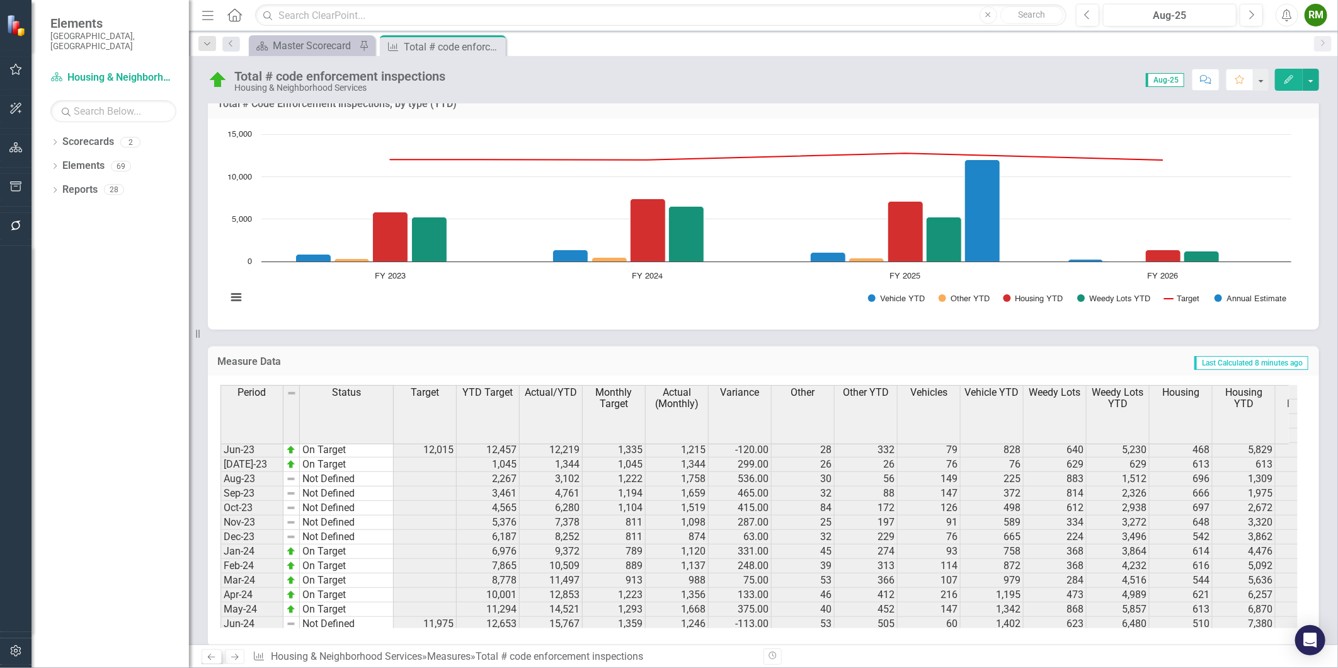 The height and width of the screenshot is (668, 1338). I want to click on td: 216, so click(929, 595).